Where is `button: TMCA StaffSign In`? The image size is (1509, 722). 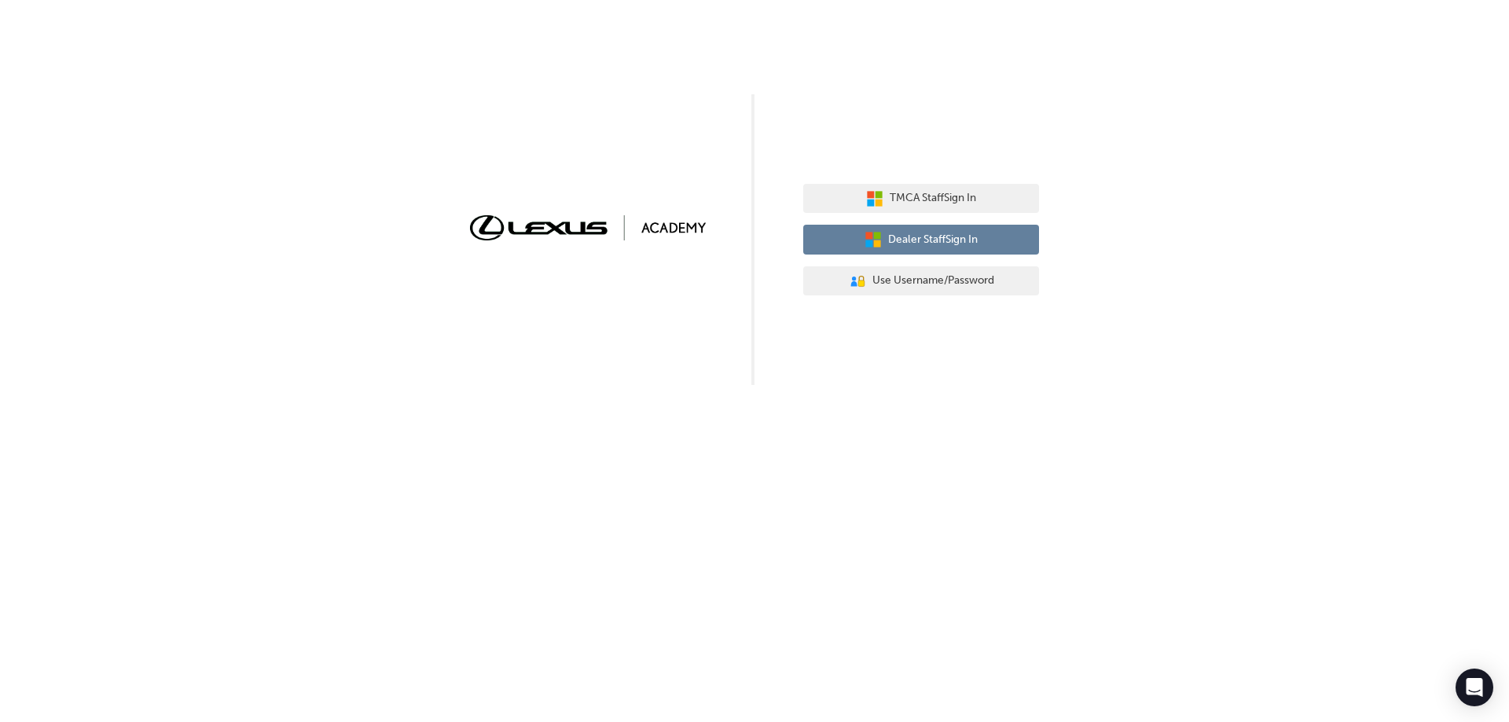 button: TMCA StaffSign In is located at coordinates (921, 199).